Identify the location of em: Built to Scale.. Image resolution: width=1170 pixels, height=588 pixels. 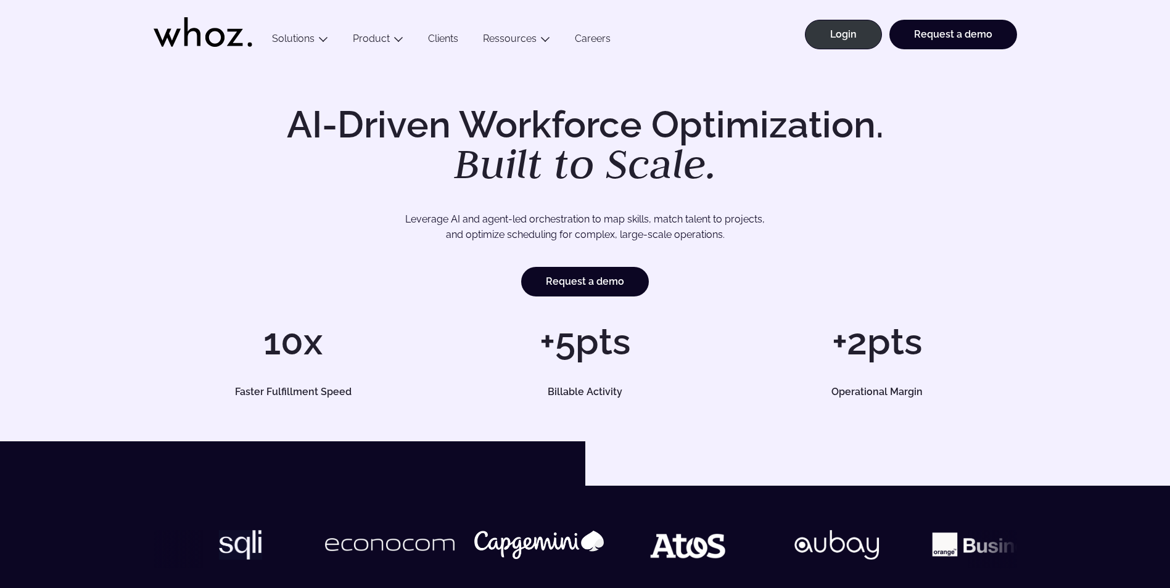
(585, 163).